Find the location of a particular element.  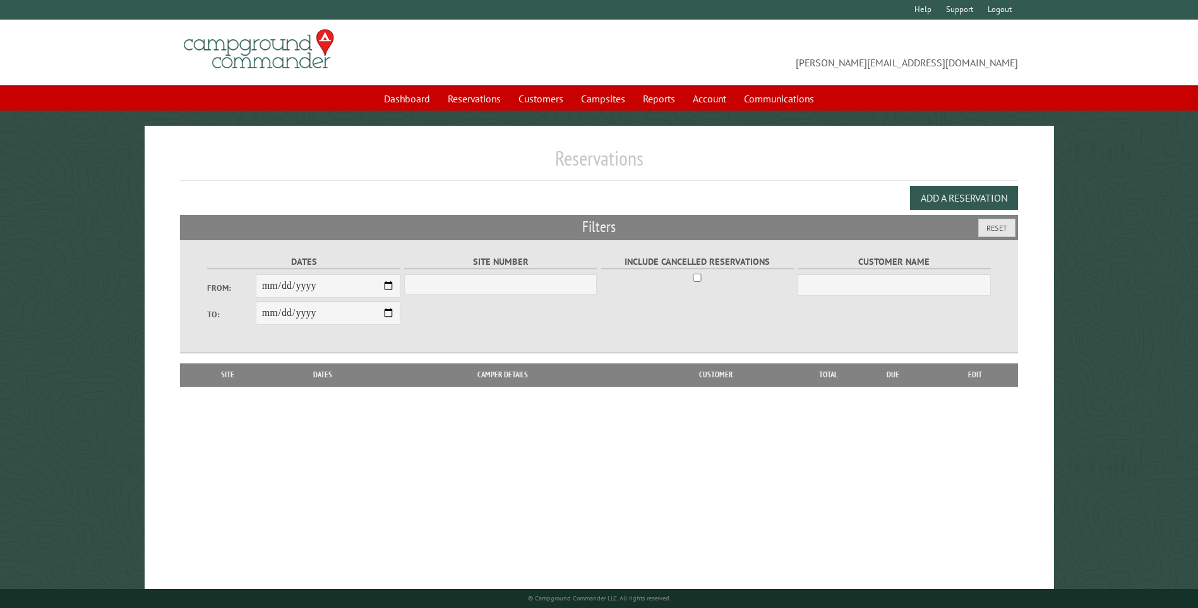

th: Camper Details is located at coordinates (503, 375).